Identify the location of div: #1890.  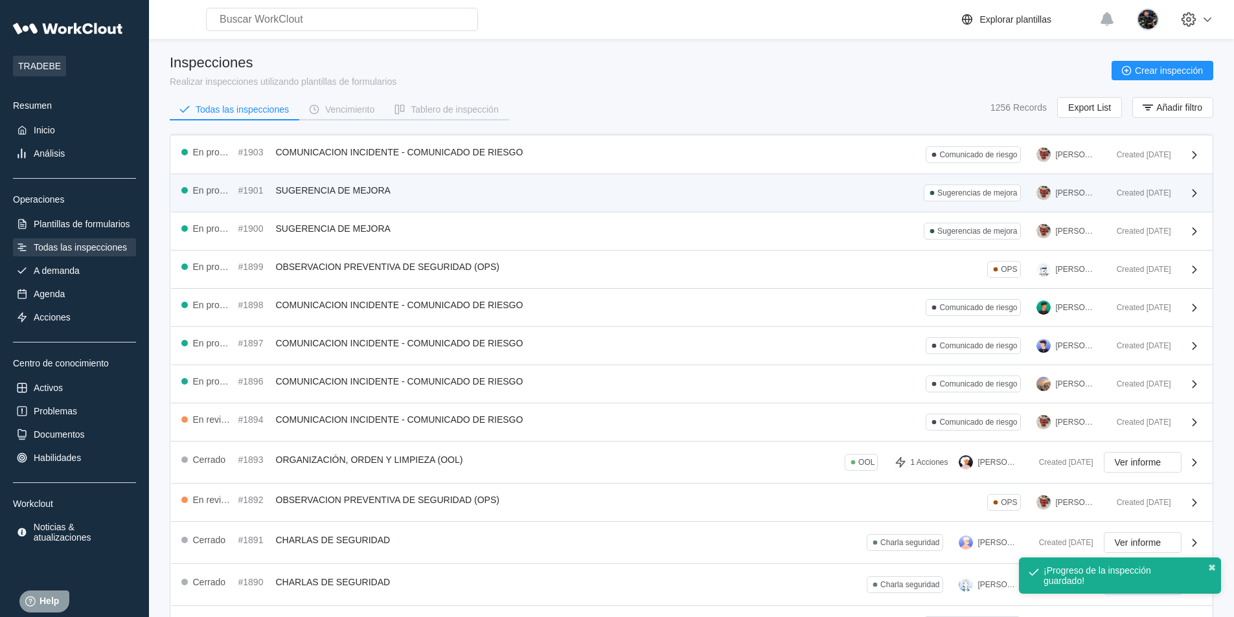
(255, 582).